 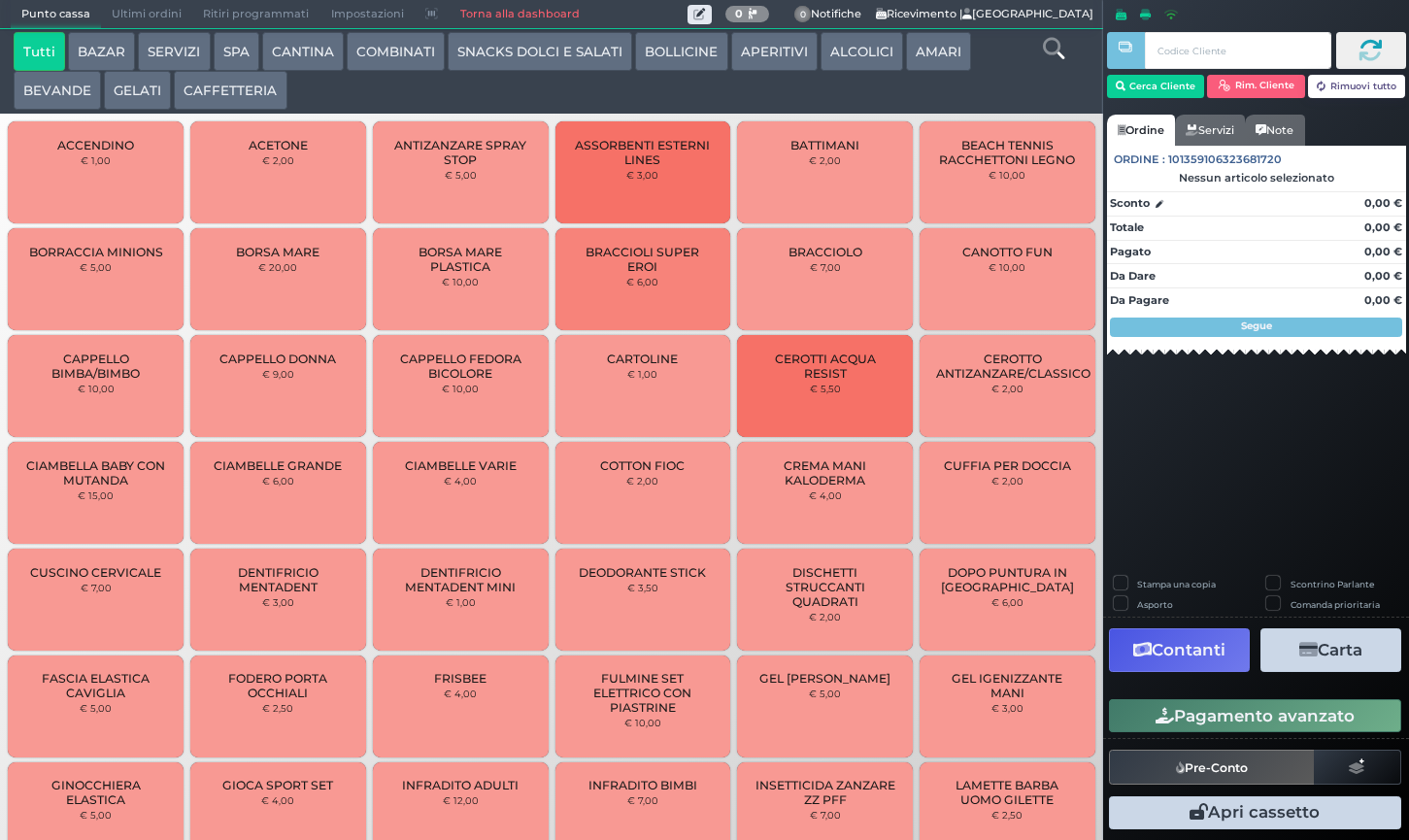 I want to click on span: BORRACCIA MINIONS, so click(x=96, y=252).